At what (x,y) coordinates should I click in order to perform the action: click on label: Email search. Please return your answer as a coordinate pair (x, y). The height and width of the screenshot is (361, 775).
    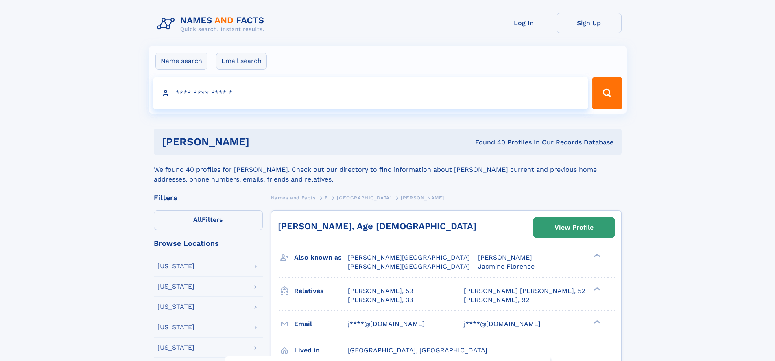
    Looking at the image, I should click on (241, 61).